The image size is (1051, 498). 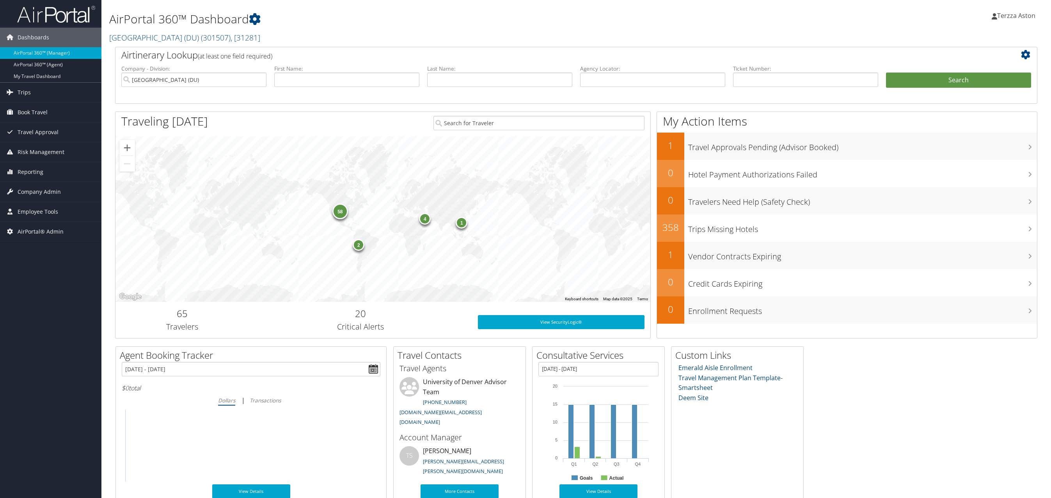 What do you see at coordinates (863, 282) in the screenshot?
I see `h3: Credit Cards Expiring` at bounding box center [863, 282].